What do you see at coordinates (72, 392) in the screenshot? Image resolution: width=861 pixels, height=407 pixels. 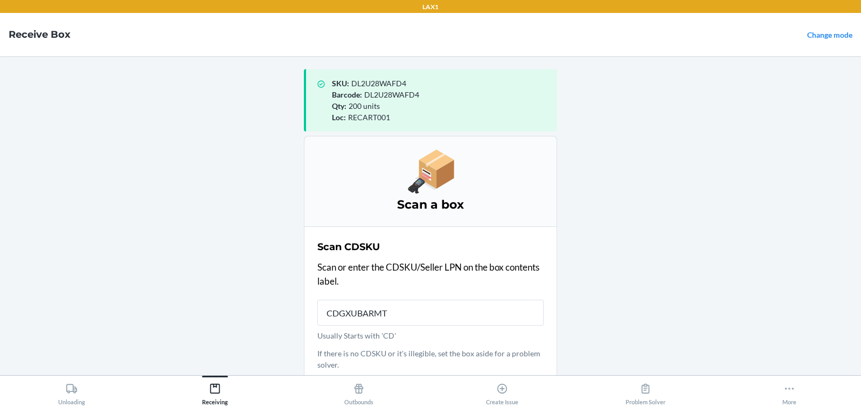 I see `div: Unloading` at bounding box center [72, 392].